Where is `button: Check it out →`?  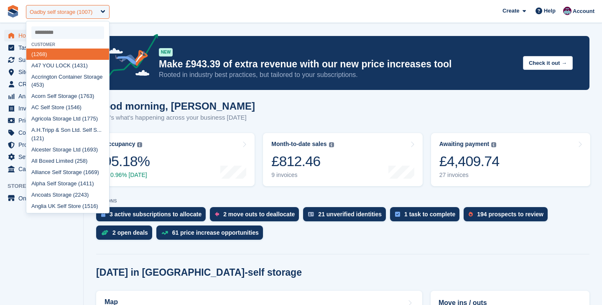 button: Check it out → is located at coordinates (548, 63).